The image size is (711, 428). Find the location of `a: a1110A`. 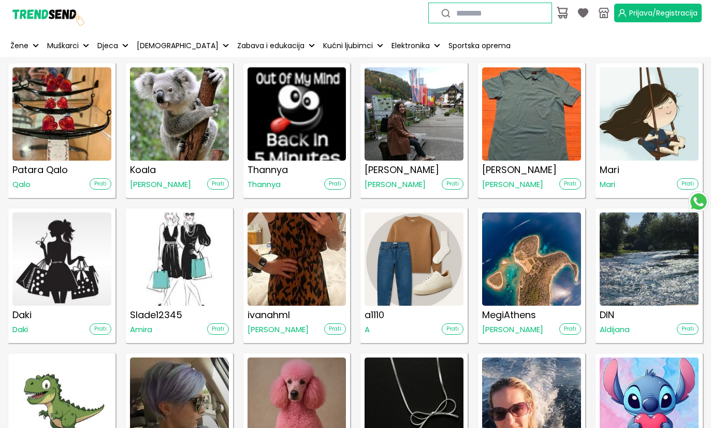

a: a1110A is located at coordinates (414, 274).